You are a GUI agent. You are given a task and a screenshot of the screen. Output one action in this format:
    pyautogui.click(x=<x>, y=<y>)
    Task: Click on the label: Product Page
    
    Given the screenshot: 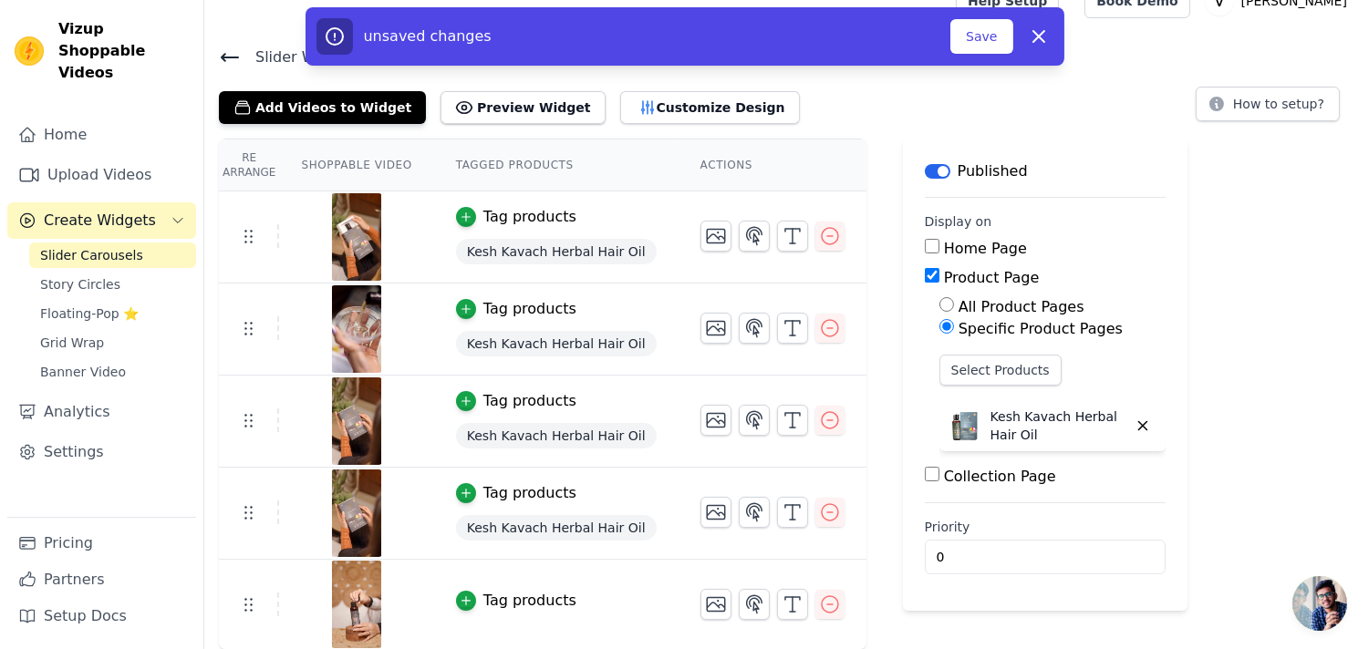 What is the action you would take?
    pyautogui.click(x=991, y=277)
    